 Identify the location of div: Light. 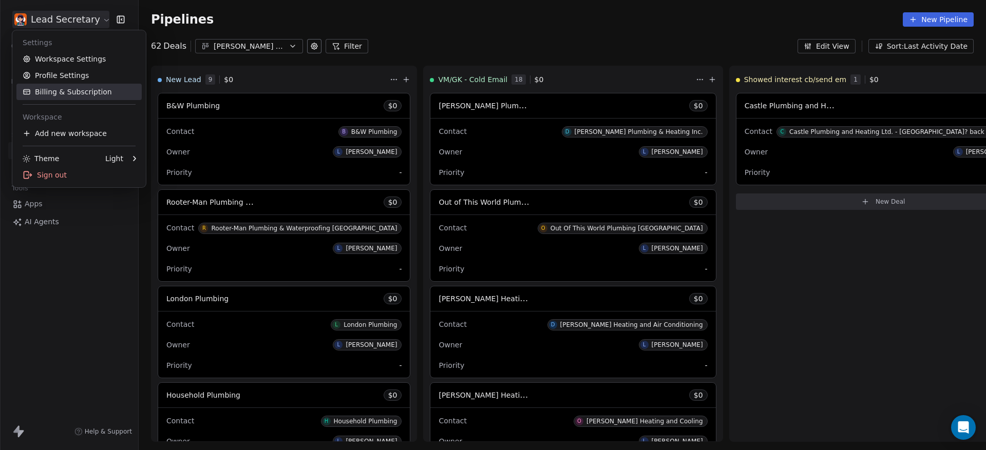
(114, 159).